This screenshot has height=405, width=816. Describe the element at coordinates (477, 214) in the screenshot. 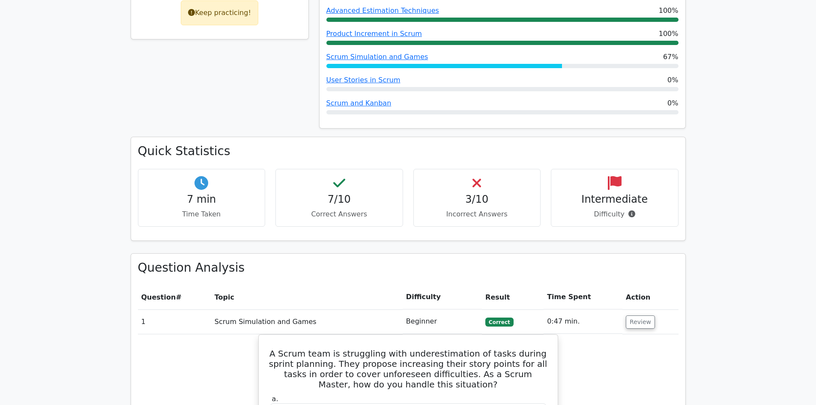

I see `p: Incorrect Answers` at that location.